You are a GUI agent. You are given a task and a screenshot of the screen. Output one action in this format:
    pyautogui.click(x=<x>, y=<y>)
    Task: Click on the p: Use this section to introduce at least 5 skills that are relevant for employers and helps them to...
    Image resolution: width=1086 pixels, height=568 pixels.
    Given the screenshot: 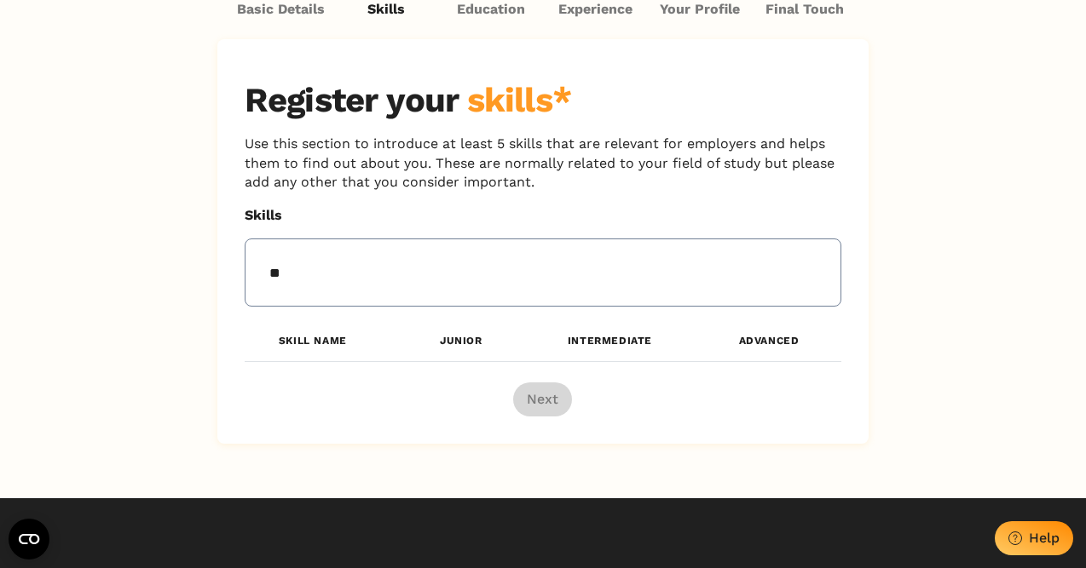 What is the action you would take?
    pyautogui.click(x=543, y=163)
    